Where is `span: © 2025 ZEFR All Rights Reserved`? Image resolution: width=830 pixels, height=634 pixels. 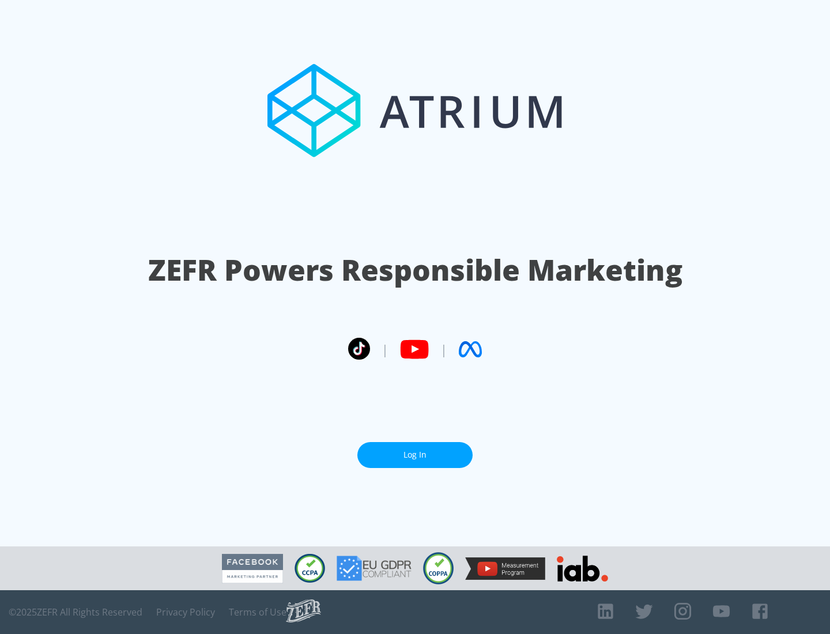 span: © 2025 ZEFR All Rights Reserved is located at coordinates (76, 612).